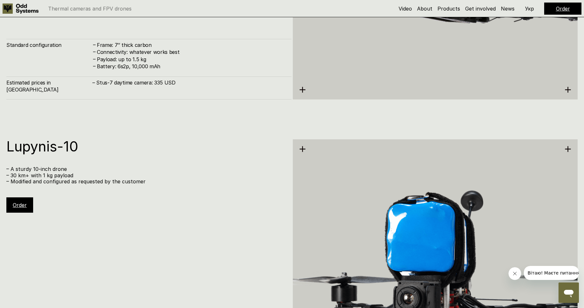  Describe the element at coordinates (530, 9) in the screenshot. I see `p: Укр` at that location.